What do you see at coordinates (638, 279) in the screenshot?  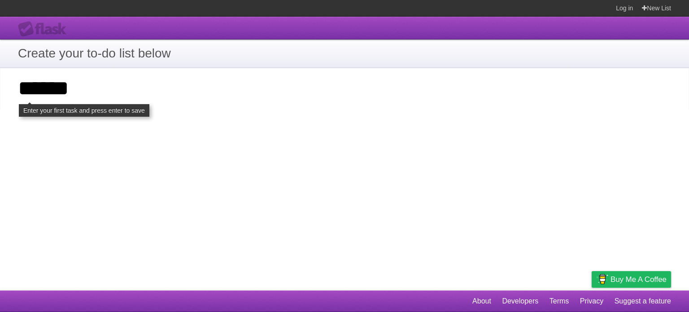 I see `span: Buy me a coffee` at bounding box center [638, 279].